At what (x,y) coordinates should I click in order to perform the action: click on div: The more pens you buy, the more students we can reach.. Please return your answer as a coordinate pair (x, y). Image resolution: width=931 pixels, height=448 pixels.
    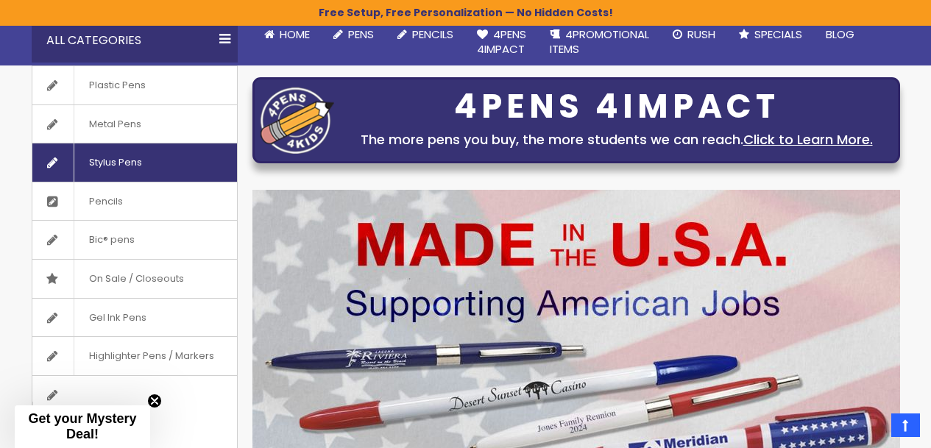
    Looking at the image, I should click on (617, 140).